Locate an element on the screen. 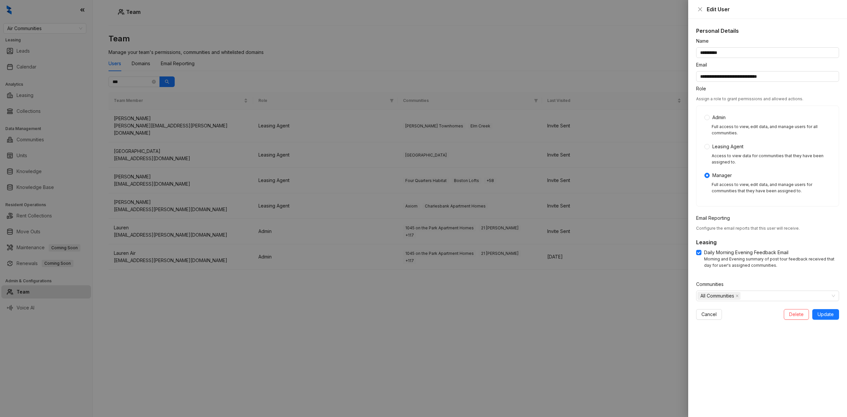 The width and height of the screenshot is (847, 417). div: Edit User is located at coordinates (773, 9).